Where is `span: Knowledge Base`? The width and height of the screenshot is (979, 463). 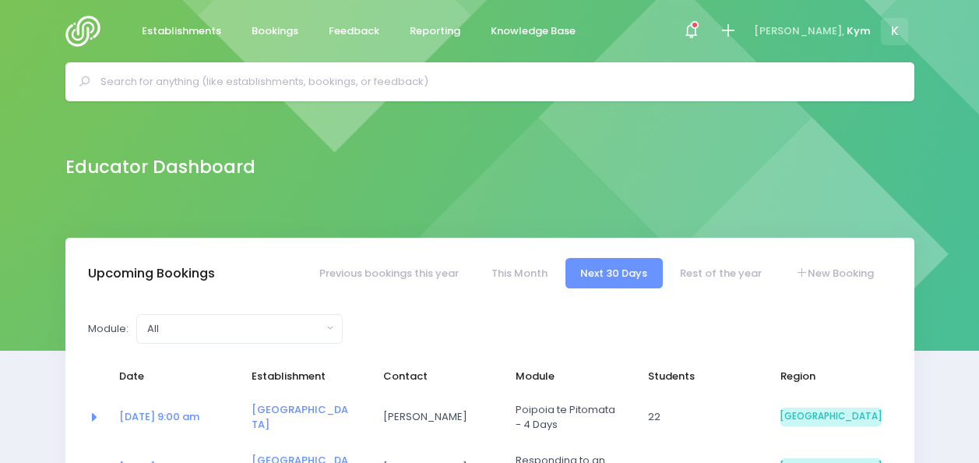
span: Knowledge Base is located at coordinates (533, 31).